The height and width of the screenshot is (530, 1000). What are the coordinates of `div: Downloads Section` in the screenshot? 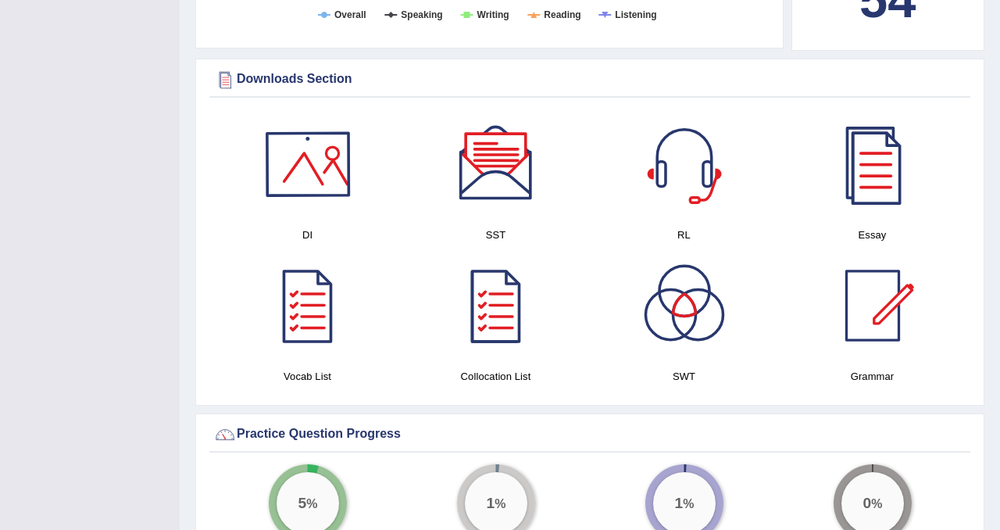 It's located at (590, 80).